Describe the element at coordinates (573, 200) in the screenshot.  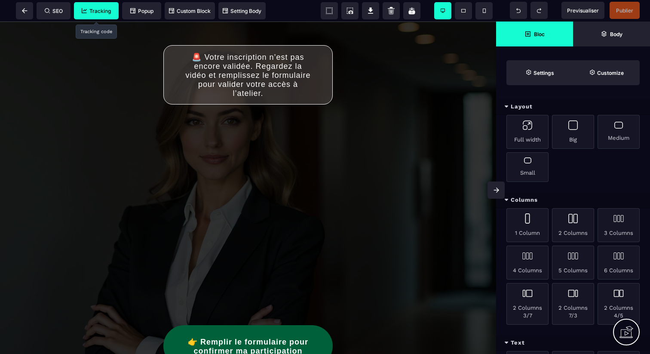
I see `div: Columns` at that location.